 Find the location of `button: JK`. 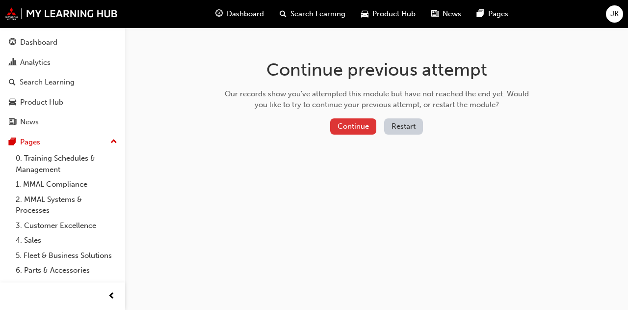

button: JK is located at coordinates (615, 14).